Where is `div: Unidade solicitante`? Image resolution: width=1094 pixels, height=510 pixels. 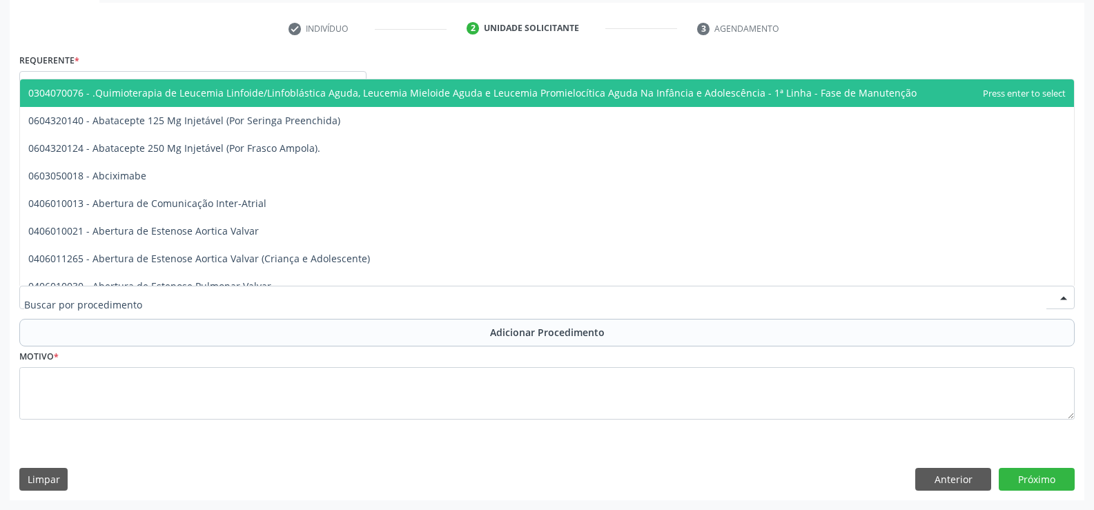 div: Unidade solicitante is located at coordinates (532, 28).